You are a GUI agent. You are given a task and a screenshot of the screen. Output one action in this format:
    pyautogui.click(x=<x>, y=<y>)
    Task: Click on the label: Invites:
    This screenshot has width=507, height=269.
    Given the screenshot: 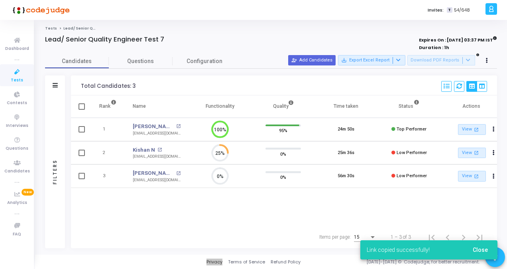 What is the action you would take?
    pyautogui.click(x=436, y=10)
    